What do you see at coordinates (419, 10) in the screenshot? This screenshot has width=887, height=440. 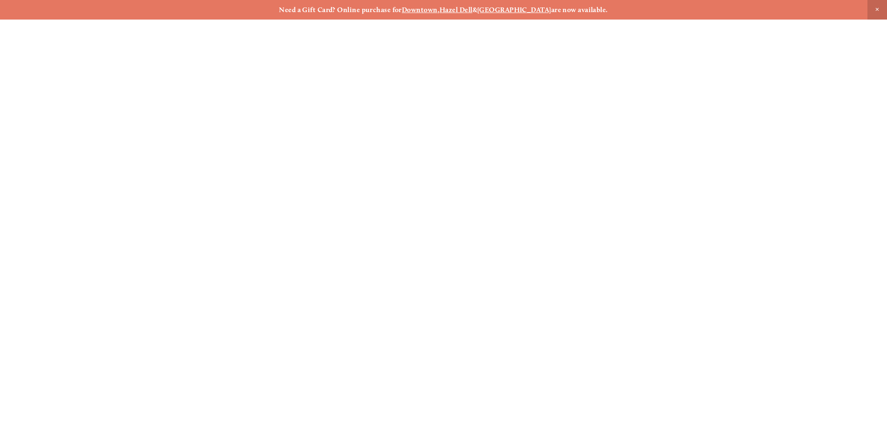 I see `a: Downtown` at bounding box center [419, 10].